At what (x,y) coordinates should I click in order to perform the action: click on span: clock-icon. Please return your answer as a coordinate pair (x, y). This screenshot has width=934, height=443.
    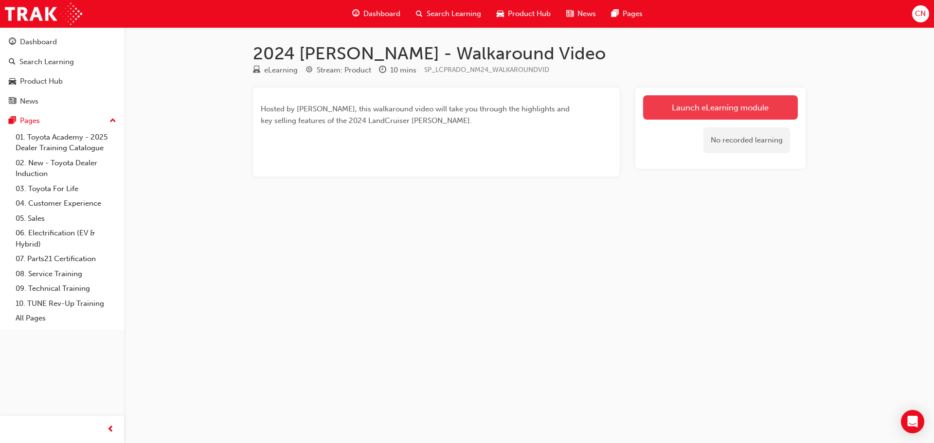
    Looking at the image, I should click on (382, 71).